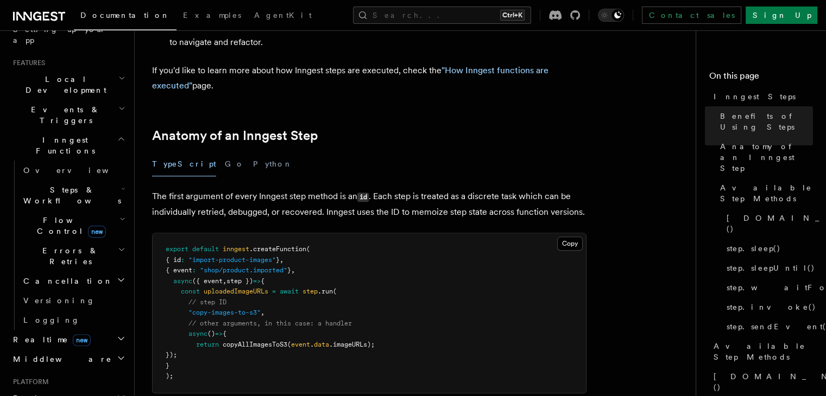  Describe the element at coordinates (352, 345) in the screenshot. I see `span: .imageURLs);` at that location.